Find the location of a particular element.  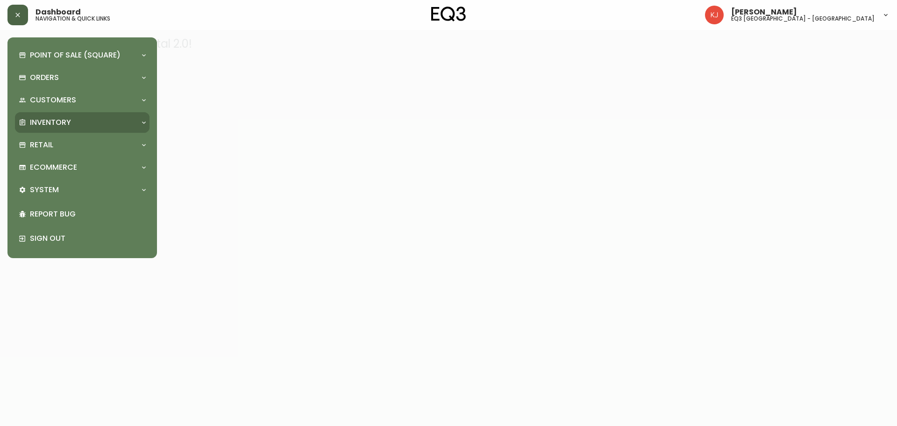

div: Customers is located at coordinates (82, 100).